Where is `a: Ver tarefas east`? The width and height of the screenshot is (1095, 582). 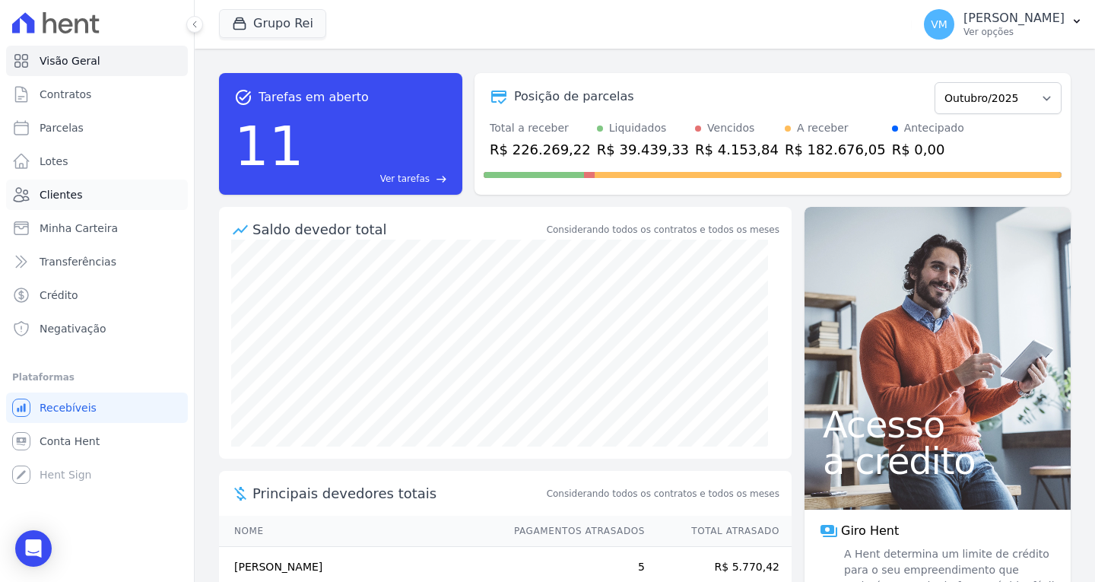
a: Ver tarefas east is located at coordinates (379, 179).